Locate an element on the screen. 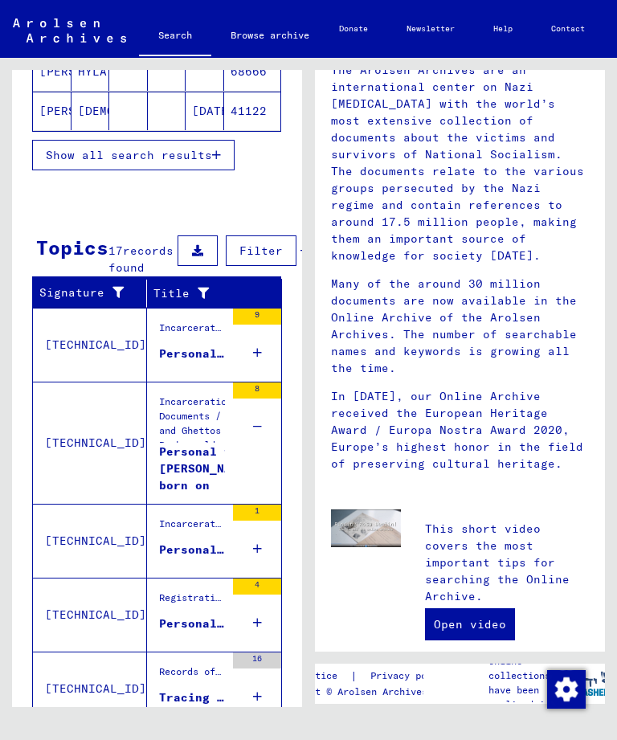 This screenshot has height=740, width=617. span: Show all search results is located at coordinates (129, 155).